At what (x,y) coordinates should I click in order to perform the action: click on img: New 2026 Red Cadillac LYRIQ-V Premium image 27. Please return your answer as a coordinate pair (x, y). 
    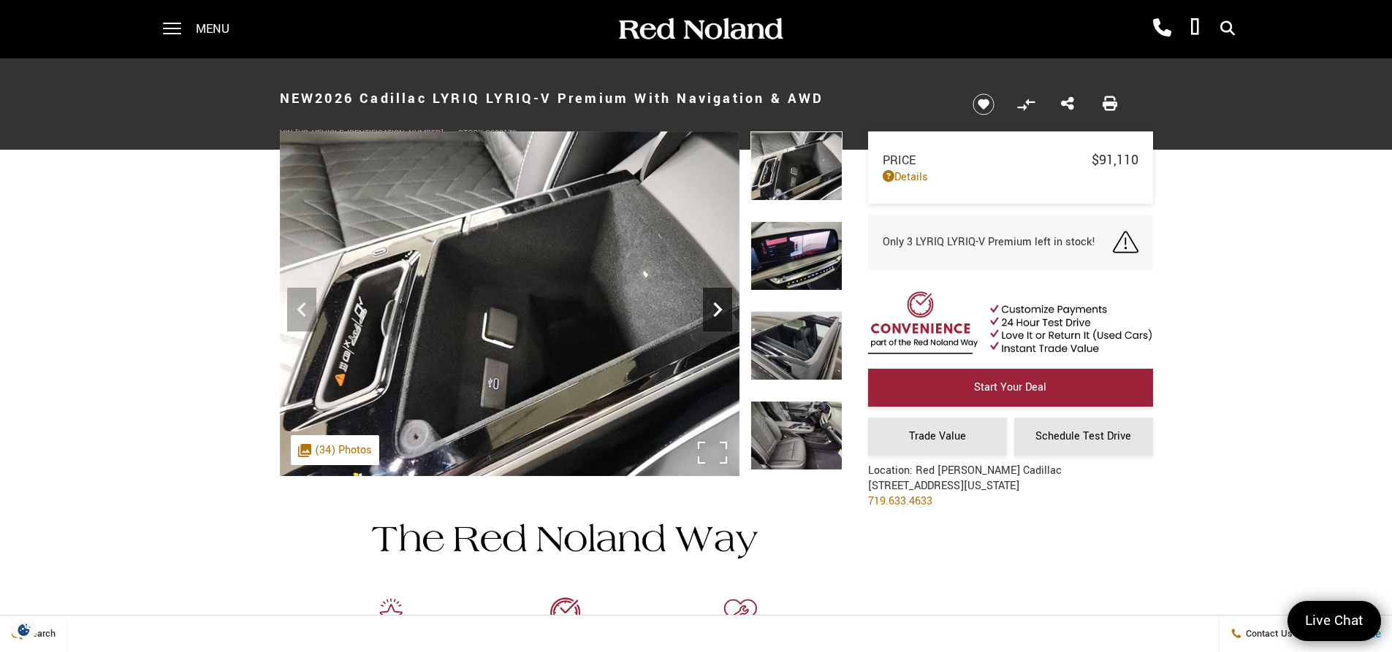
    Looking at the image, I should click on (796, 346).